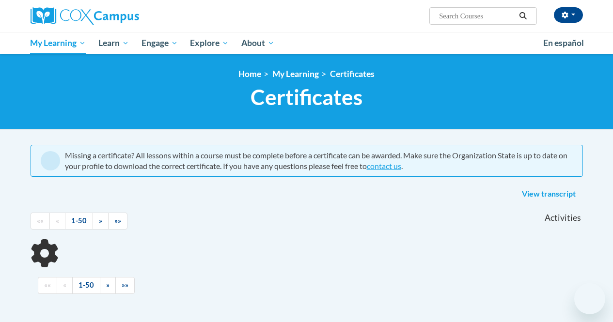  What do you see at coordinates (569, 15) in the screenshot?
I see `button: Account Settings` at bounding box center [569, 15].